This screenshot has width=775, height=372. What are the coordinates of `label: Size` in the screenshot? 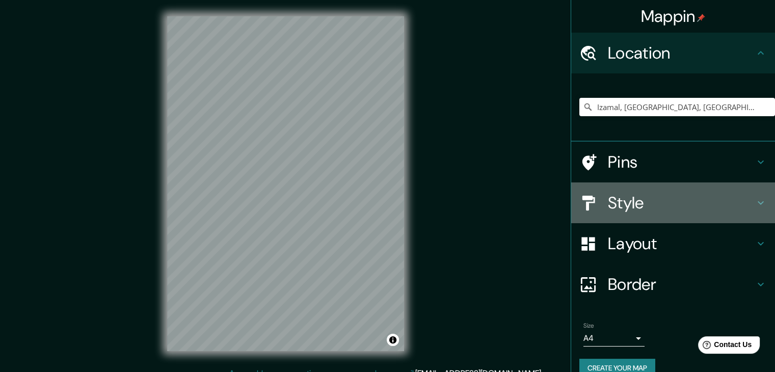 It's located at (589, 326).